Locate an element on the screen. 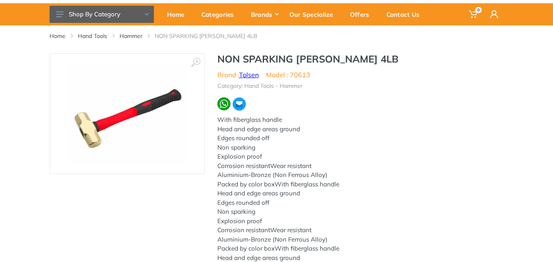  div: Contact Us is located at coordinates (405, 14).